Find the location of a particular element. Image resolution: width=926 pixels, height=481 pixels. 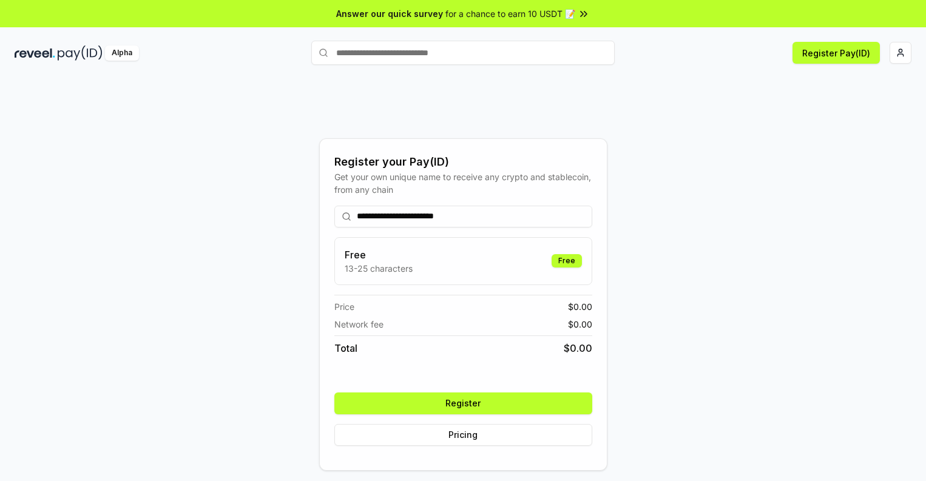

img: reveel_dark is located at coordinates (35, 53).